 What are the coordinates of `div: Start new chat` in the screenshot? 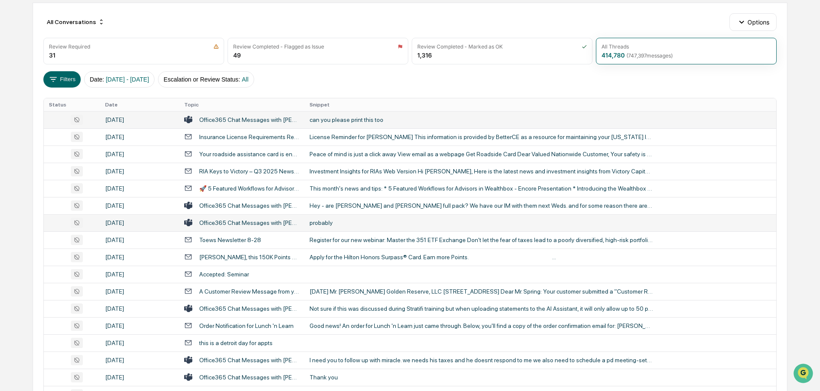 It's located at (85, 70).